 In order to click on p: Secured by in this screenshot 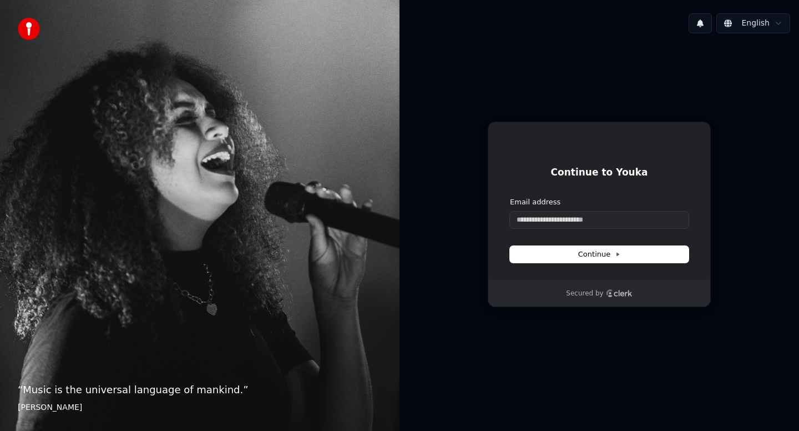, I will do `click(584, 294)`.